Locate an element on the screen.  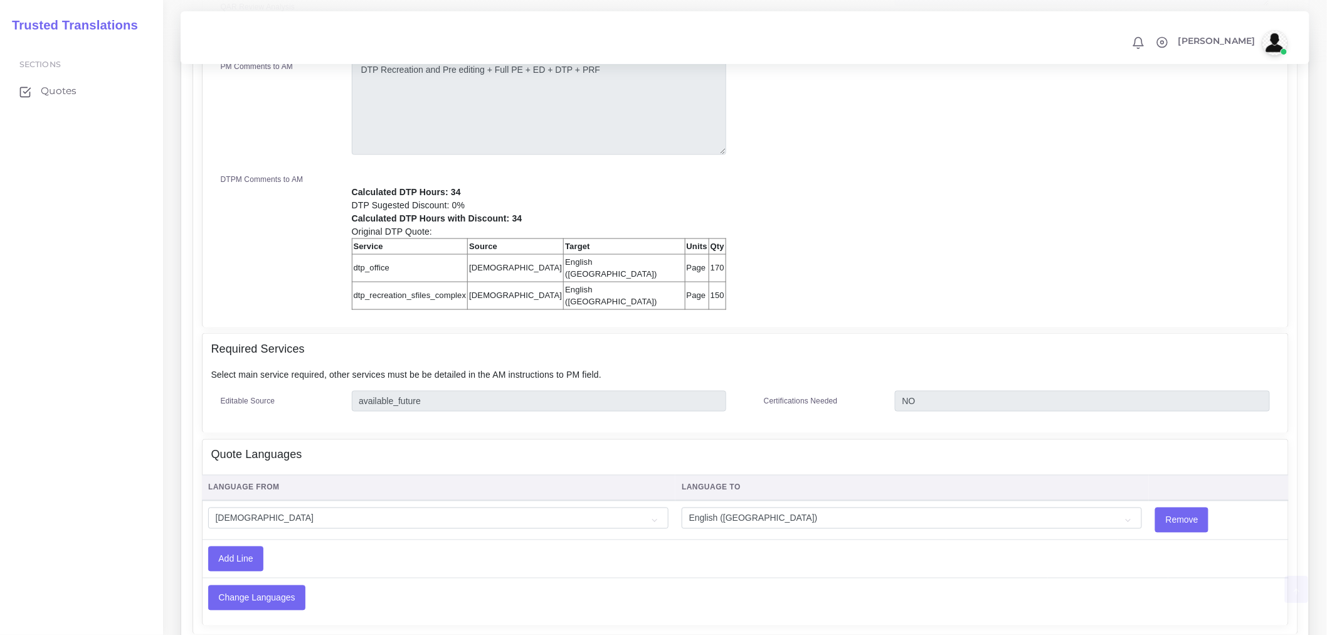
td: dtp_office is located at coordinates (410, 268).